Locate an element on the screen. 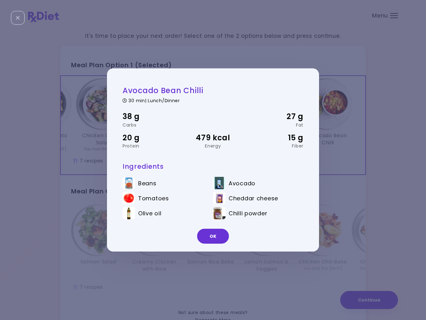 This screenshot has width=426, height=320. div: 27 g is located at coordinates (273, 116).